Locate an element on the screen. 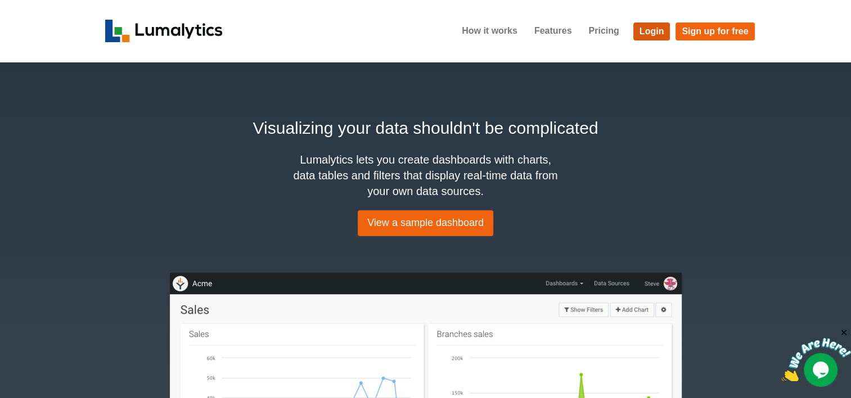 This screenshot has height=398, width=851. a: Login is located at coordinates (652, 32).